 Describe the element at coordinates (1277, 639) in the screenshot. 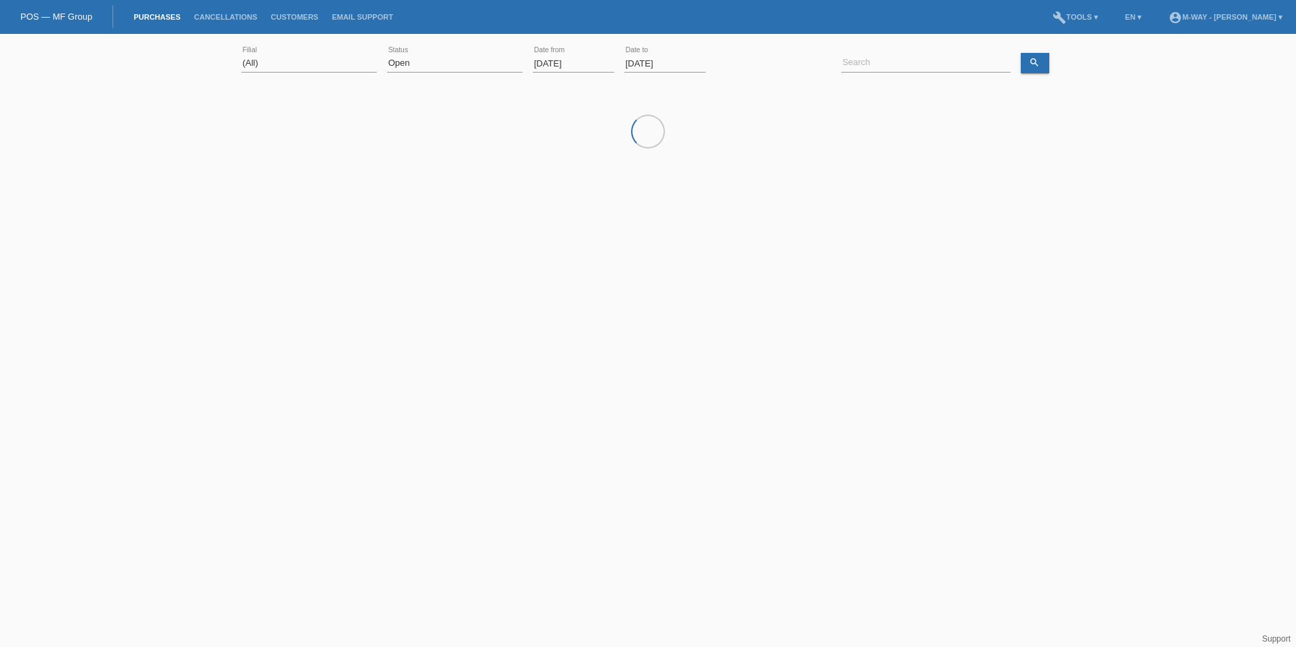

I see `a: Support` at that location.